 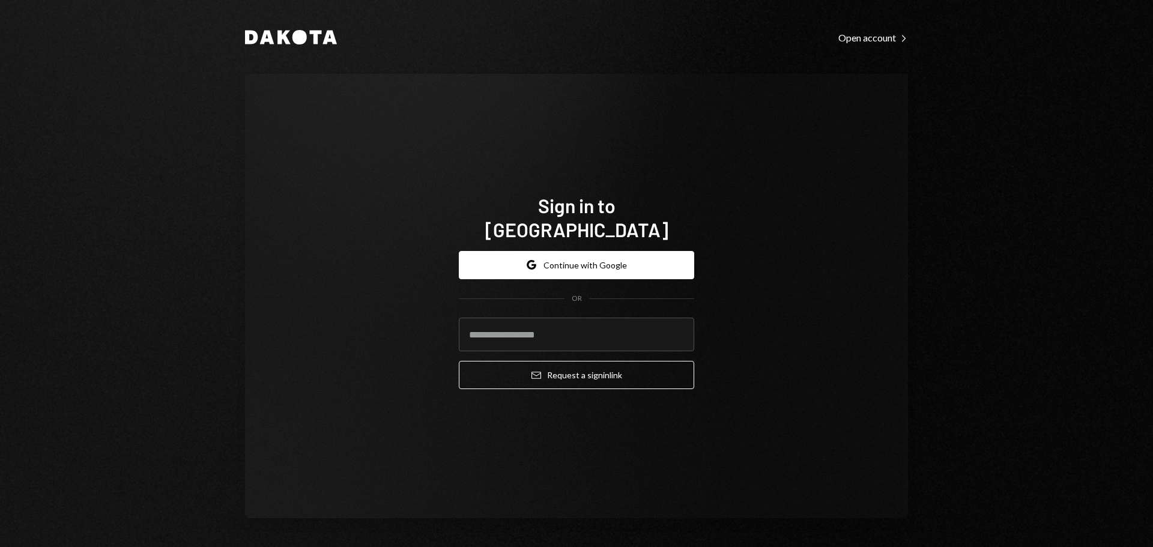 I want to click on a: Open account, so click(x=873, y=37).